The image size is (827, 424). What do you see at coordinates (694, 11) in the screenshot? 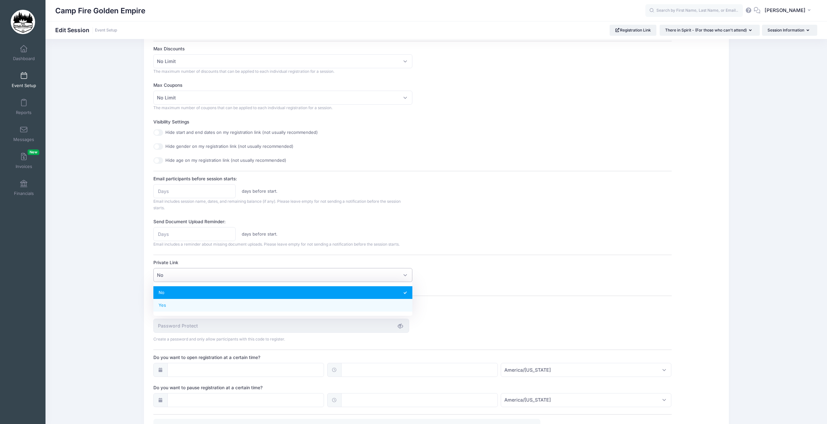
I see `input: Search by First Name, Last Name, or Email...` at bounding box center [694, 11].